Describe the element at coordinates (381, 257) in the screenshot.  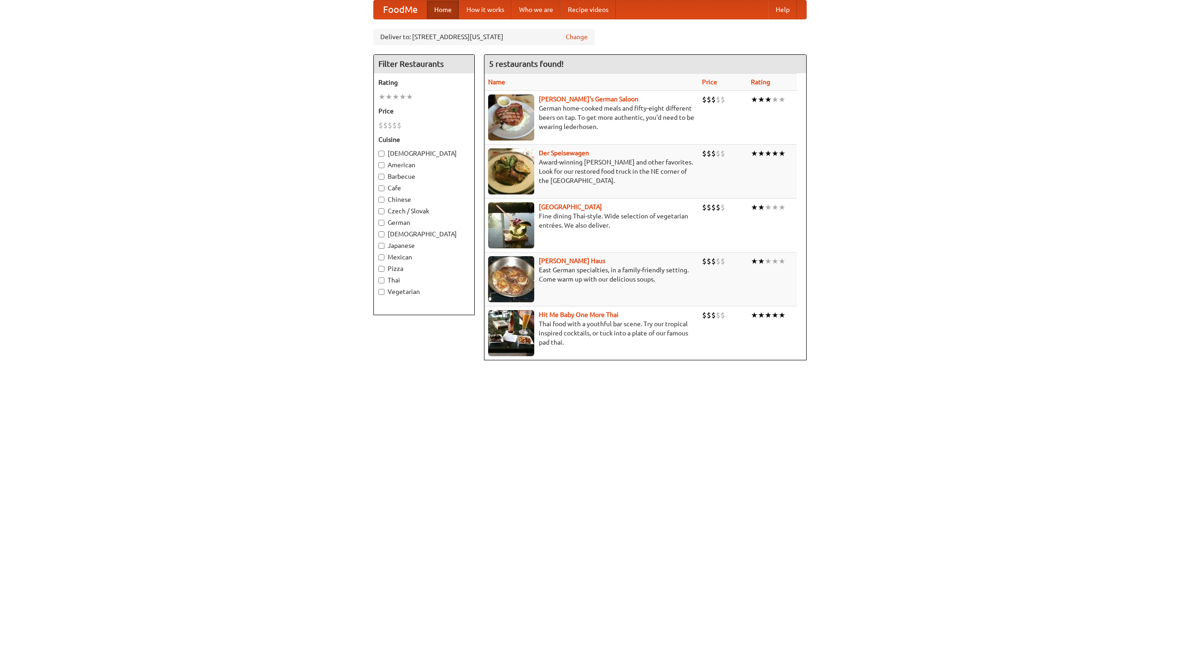
I see `input: Mexican` at that location.